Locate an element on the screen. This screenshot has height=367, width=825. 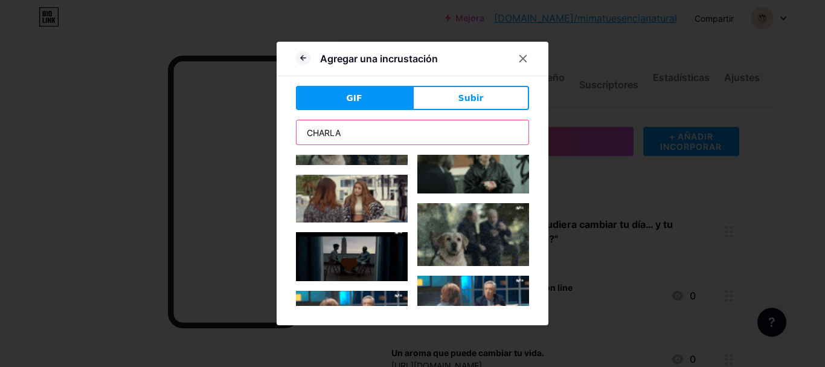
font: Agregar una incrustación is located at coordinates (379, 59).